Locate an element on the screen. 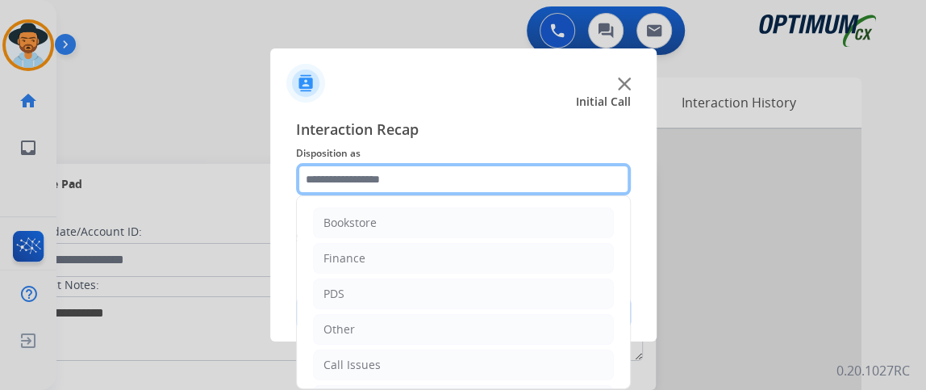  div: Other is located at coordinates (339, 329).